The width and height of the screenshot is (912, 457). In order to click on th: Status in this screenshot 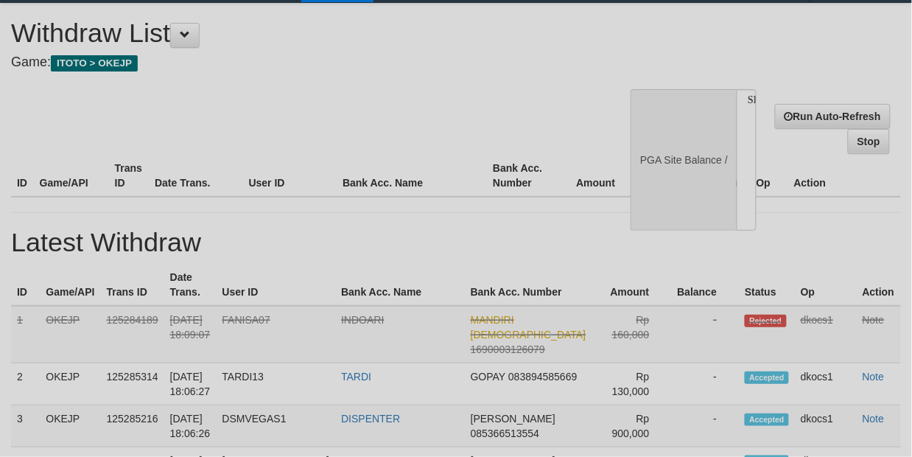, I will do `click(767, 284)`.